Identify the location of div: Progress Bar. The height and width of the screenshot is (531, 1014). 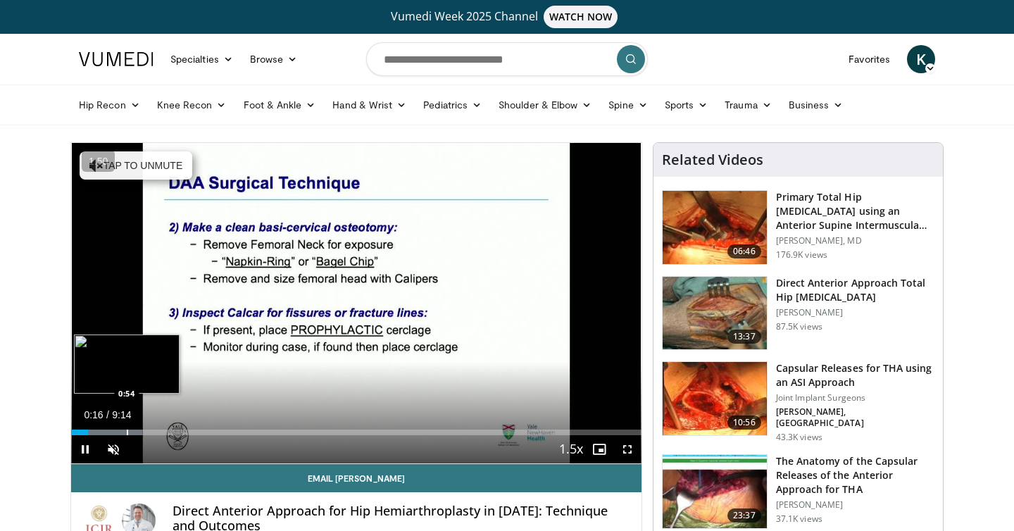
(356, 432).